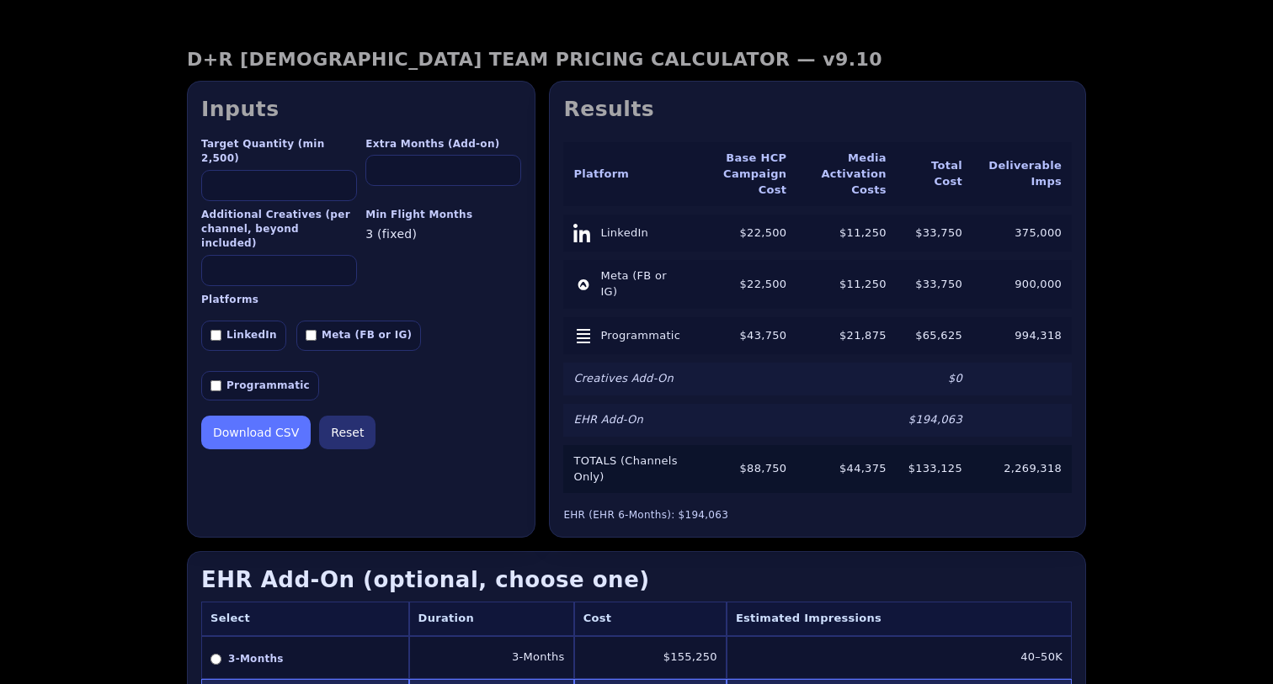 This screenshot has width=1273, height=684. Describe the element at coordinates (492, 657) in the screenshot. I see `td: 3-Months` at that location.